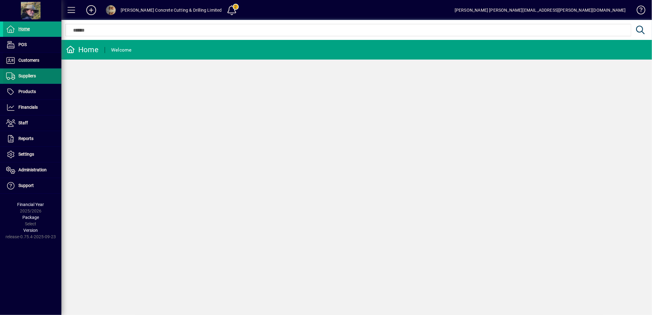 This screenshot has width=652, height=315. What do you see at coordinates (32, 154) in the screenshot?
I see `a: Settings` at bounding box center [32, 154].